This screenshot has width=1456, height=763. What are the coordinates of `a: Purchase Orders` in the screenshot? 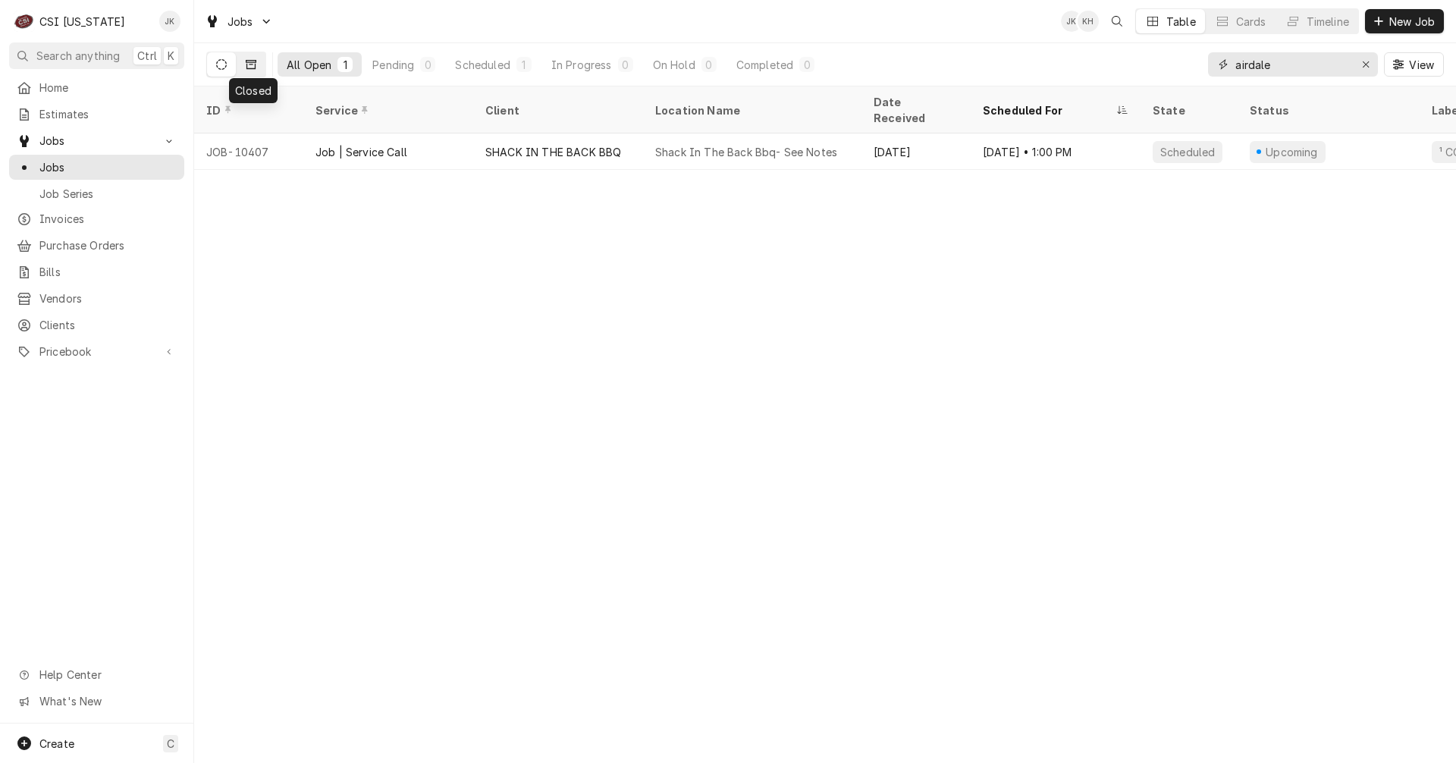 It's located at (96, 245).